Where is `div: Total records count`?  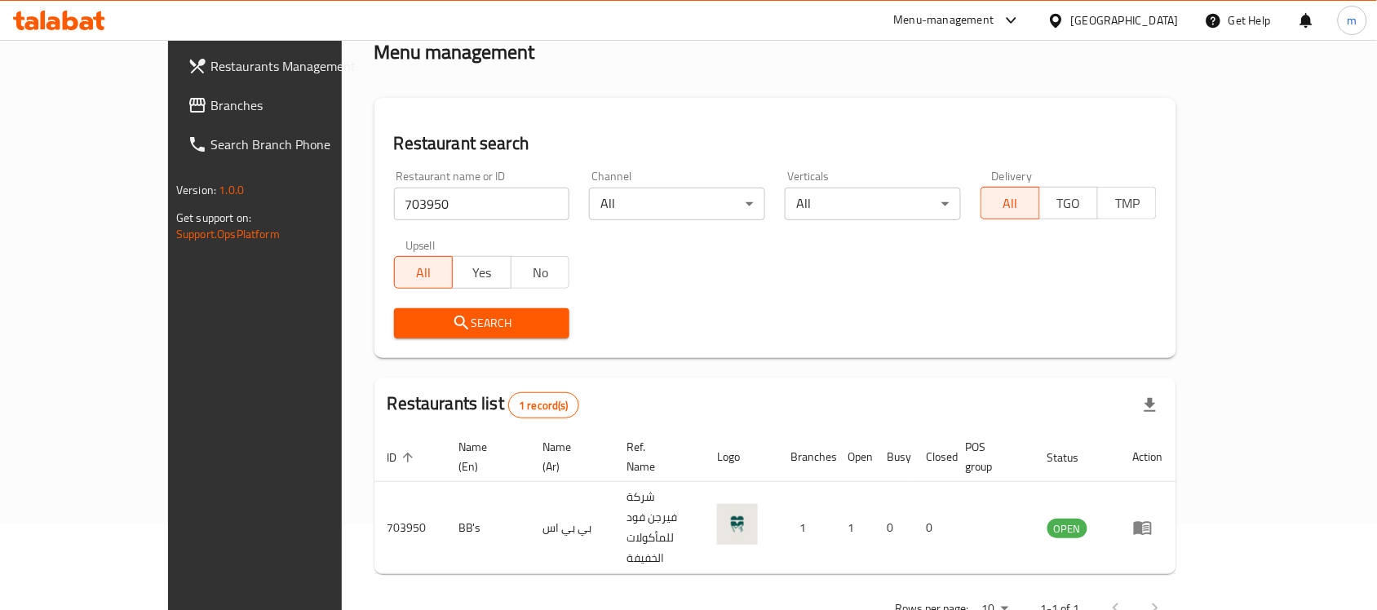 div: Total records count is located at coordinates (543, 405).